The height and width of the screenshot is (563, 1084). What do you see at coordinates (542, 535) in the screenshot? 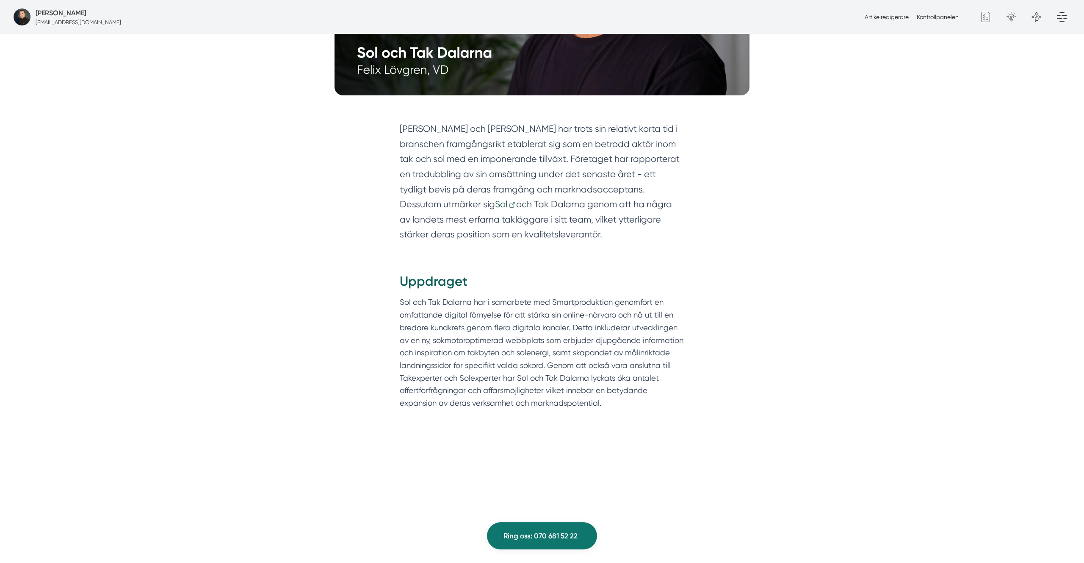
I see `a: Ring oss: 070 681 52 22` at bounding box center [542, 535].